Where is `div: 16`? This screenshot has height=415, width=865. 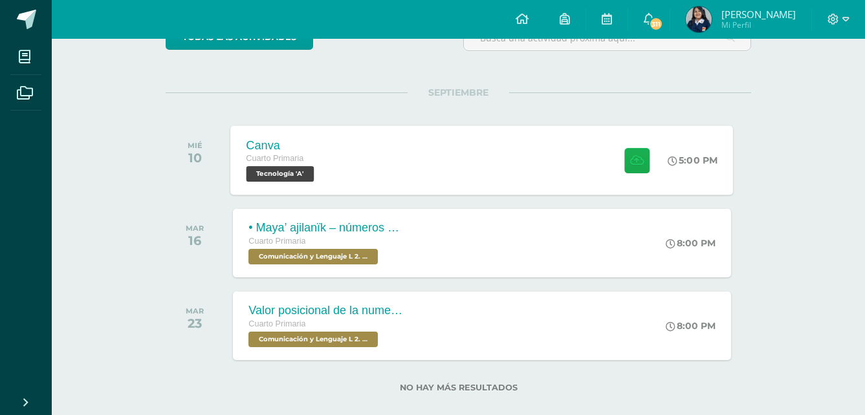
div: 16 is located at coordinates (195, 241).